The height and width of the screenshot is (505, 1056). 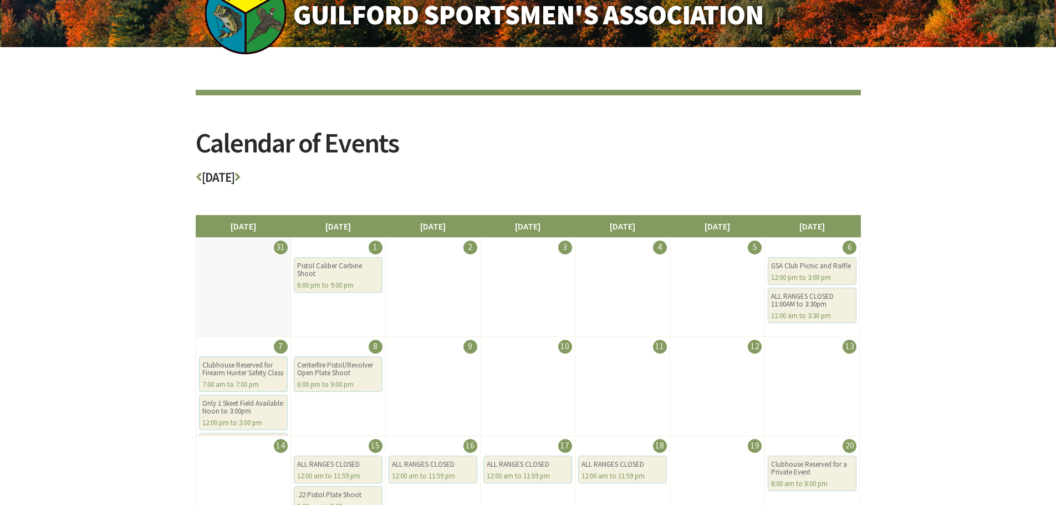 I want to click on div: 4, so click(x=659, y=247).